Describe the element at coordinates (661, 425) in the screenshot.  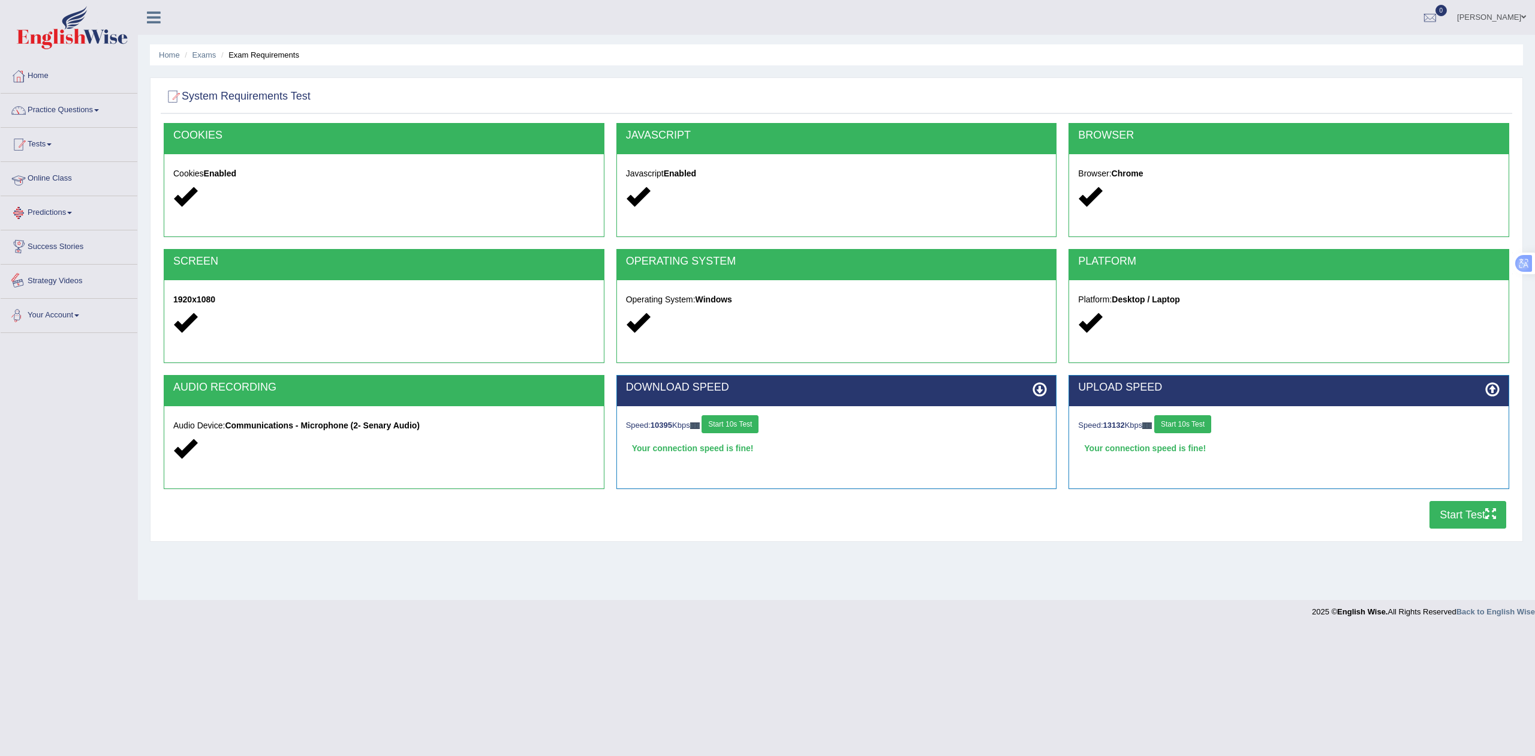
I see `strong: 10395` at that location.